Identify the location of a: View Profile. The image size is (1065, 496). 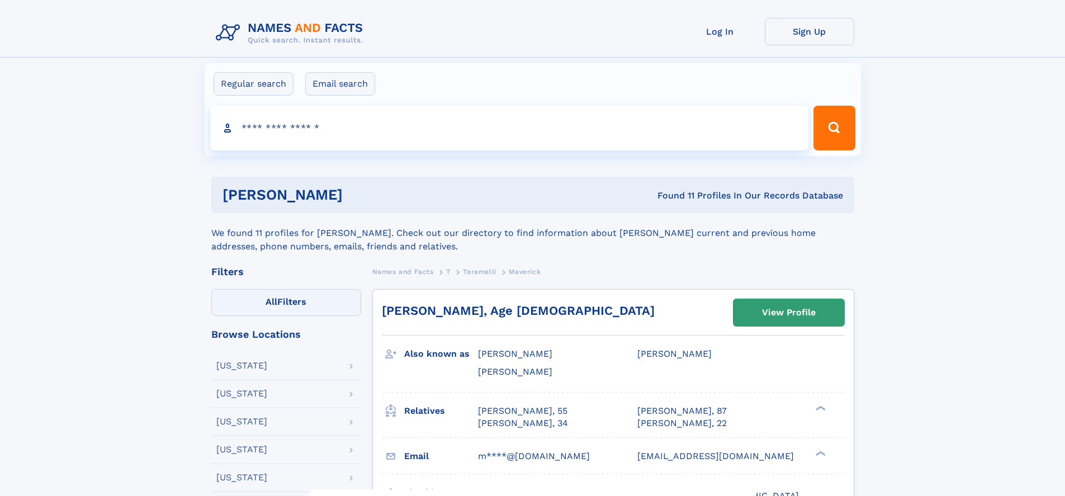
(789, 313).